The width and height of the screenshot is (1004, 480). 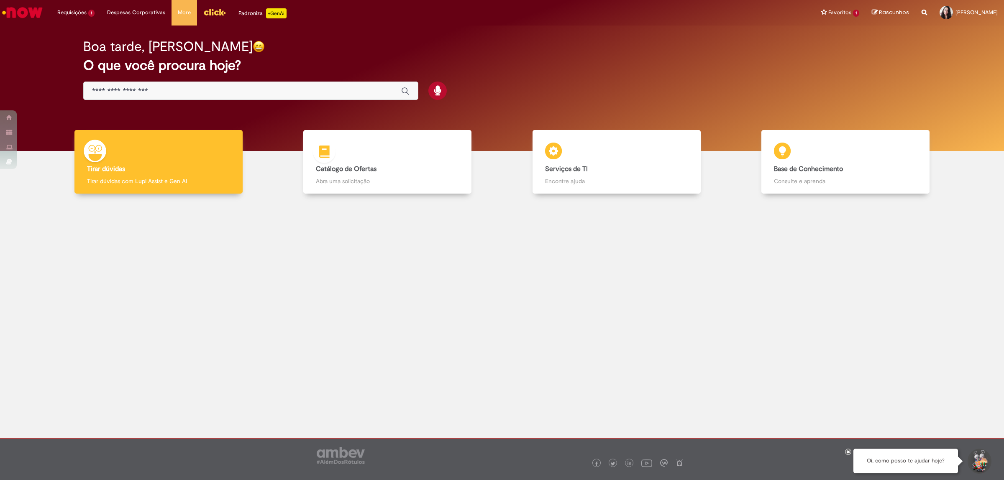 I want to click on b: Base de Conhecimento, so click(x=808, y=169).